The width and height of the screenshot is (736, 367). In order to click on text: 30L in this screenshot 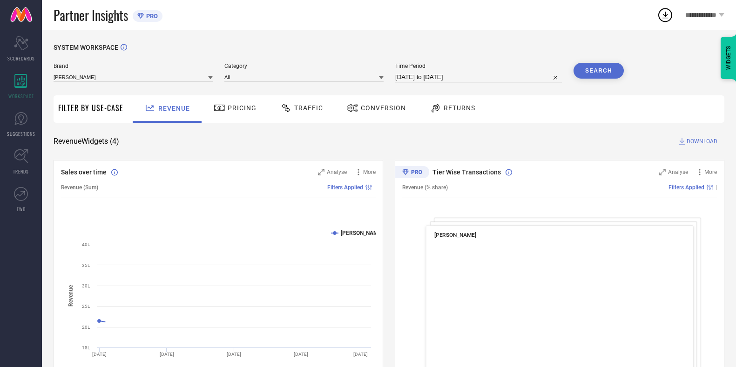, I will do `click(86, 286)`.